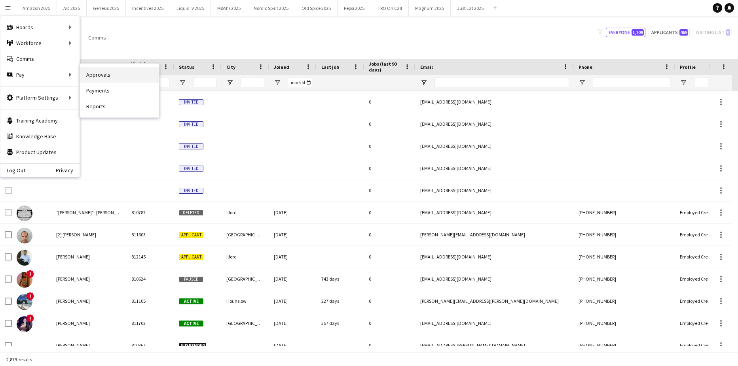 This screenshot has height=366, width=738. What do you see at coordinates (106, 8) in the screenshot?
I see `button: Genesis 2025` at bounding box center [106, 8].